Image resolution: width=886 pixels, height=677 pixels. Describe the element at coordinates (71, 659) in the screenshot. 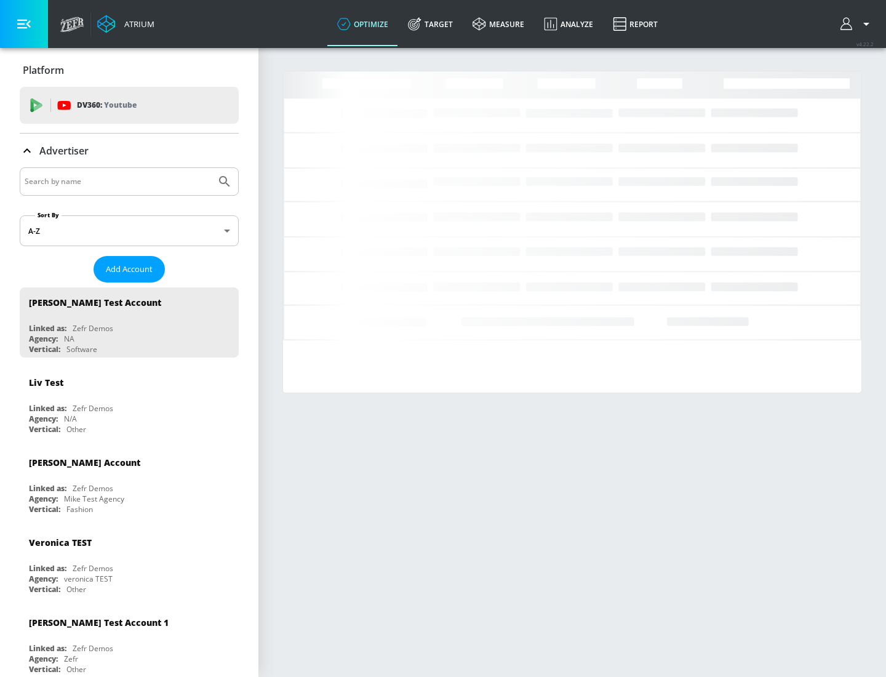

I see `div: Zefr` at that location.